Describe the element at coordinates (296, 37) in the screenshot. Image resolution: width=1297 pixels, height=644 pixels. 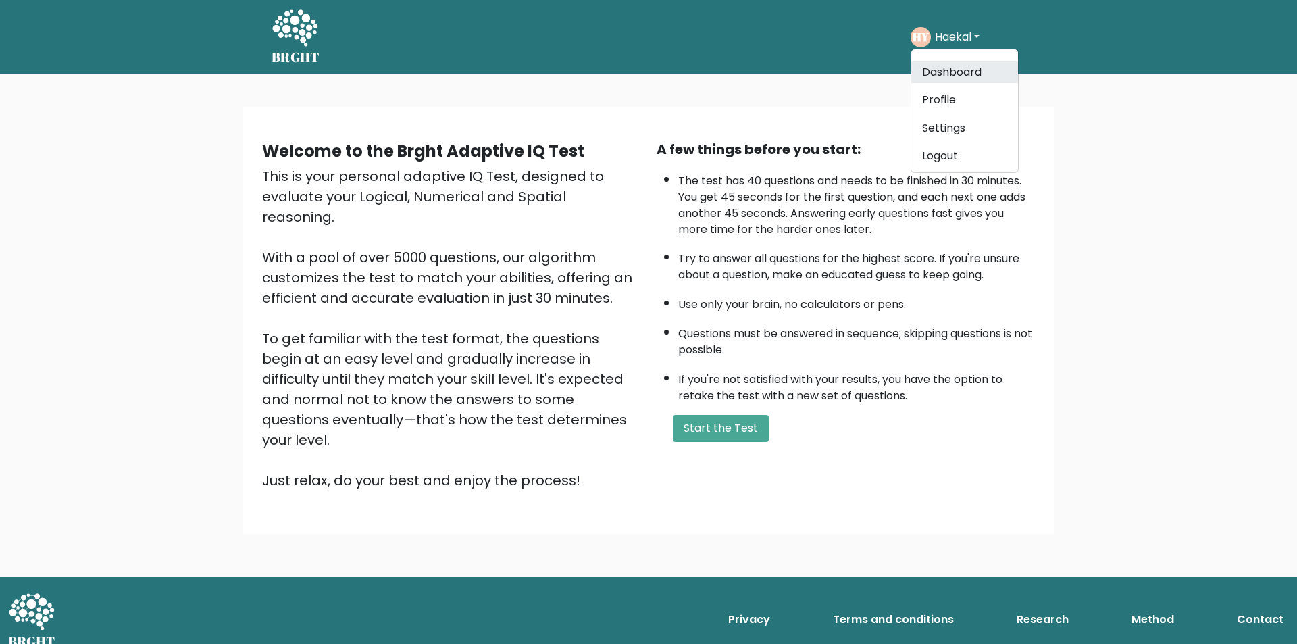
I see `a: BRGHT` at that location.